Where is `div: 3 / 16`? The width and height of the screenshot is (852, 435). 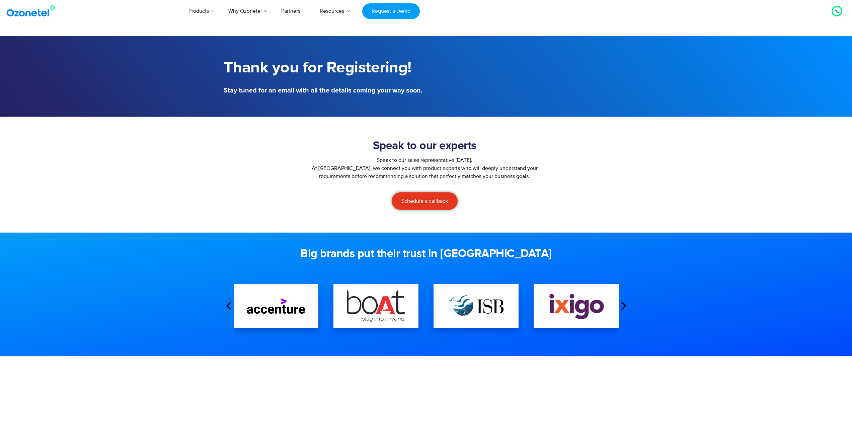 div: 3 / 16 is located at coordinates (476, 306).